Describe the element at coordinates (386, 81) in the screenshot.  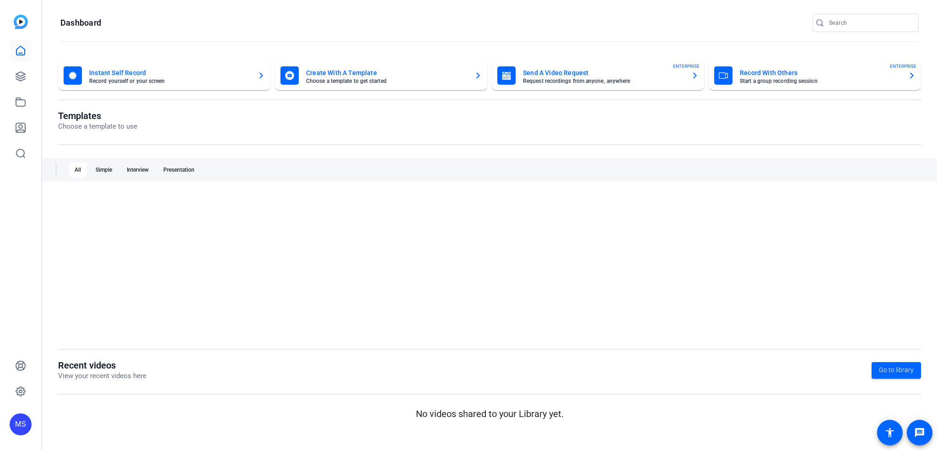
I see `mat-card-subtitle: Choose a template to get started` at that location.